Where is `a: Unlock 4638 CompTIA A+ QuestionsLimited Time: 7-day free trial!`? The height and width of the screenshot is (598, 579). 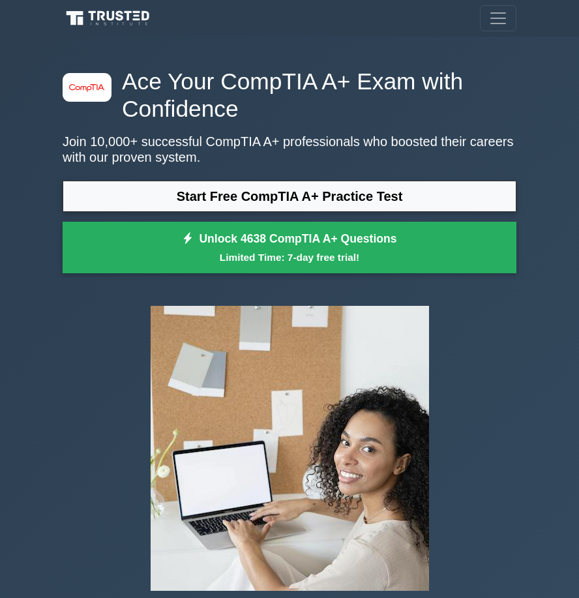 a: Unlock 4638 CompTIA A+ QuestionsLimited Time: 7-day free trial! is located at coordinates (289, 248).